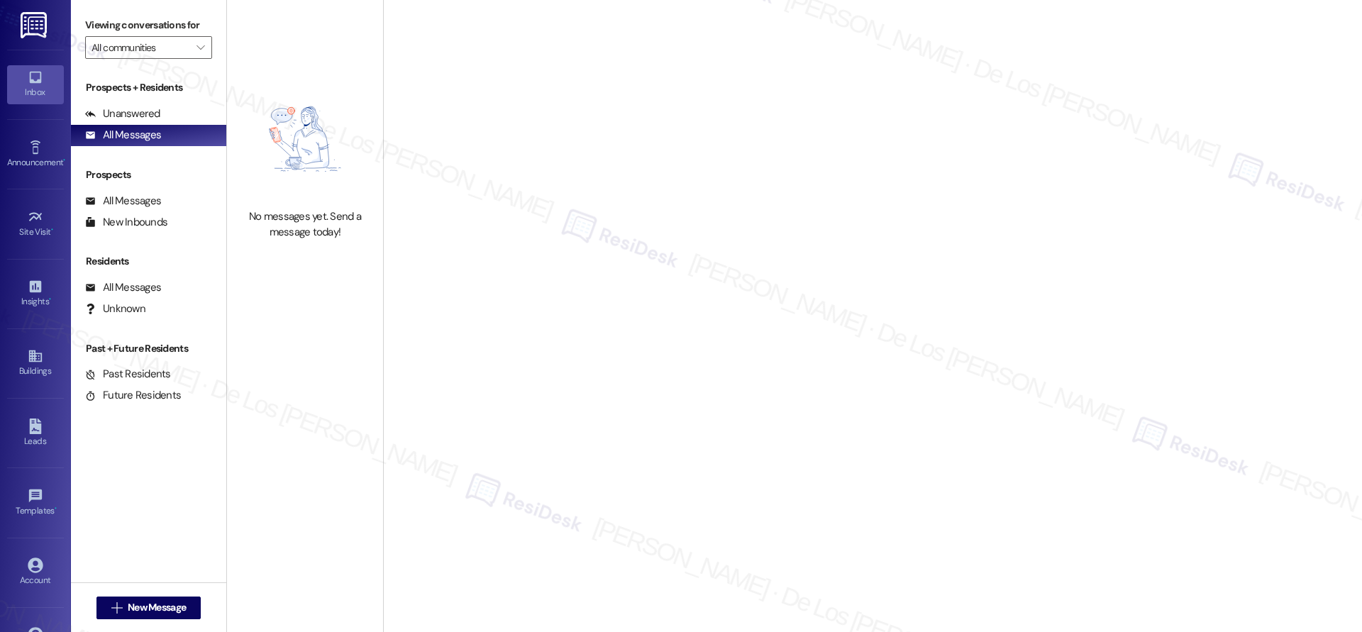 The width and height of the screenshot is (1362, 632). What do you see at coordinates (123, 114) in the screenshot?
I see `div: Unanswered` at bounding box center [123, 114].